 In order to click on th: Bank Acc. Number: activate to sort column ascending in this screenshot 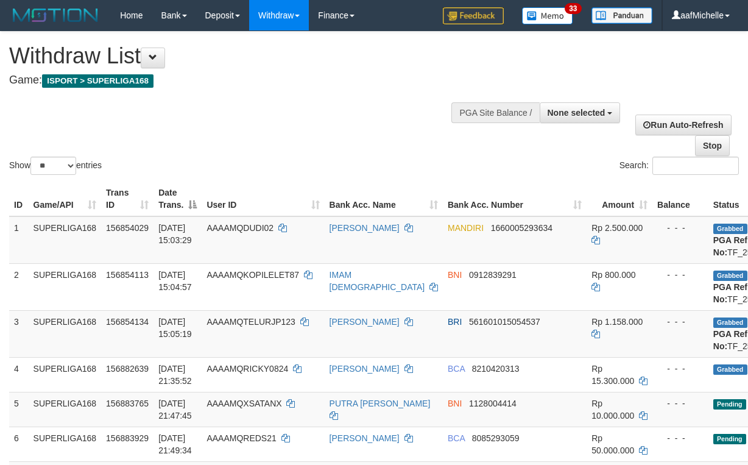, I will do `click(515, 199)`.